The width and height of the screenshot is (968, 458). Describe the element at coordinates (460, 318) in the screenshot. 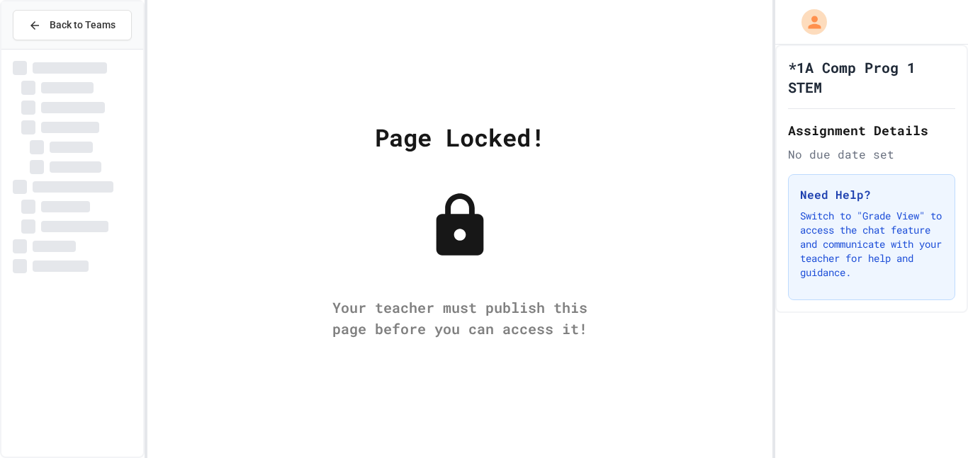

I see `div: Your teacher must publish this page before you can access it!` at that location.